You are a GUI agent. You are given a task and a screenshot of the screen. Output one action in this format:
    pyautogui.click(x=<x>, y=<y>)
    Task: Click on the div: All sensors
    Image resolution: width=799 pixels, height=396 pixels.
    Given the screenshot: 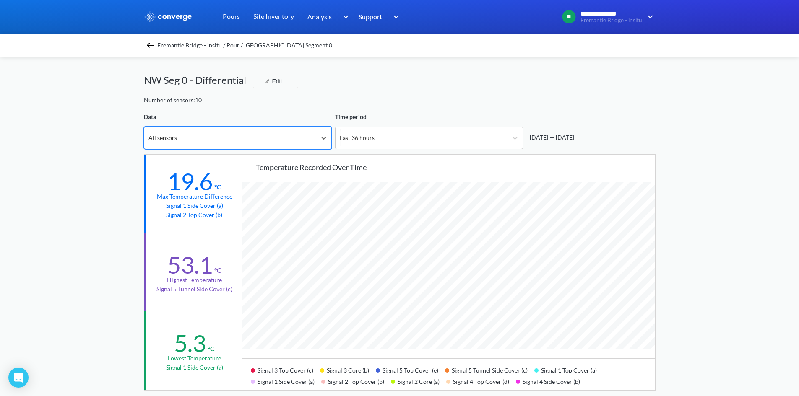 What is the action you would take?
    pyautogui.click(x=163, y=138)
    